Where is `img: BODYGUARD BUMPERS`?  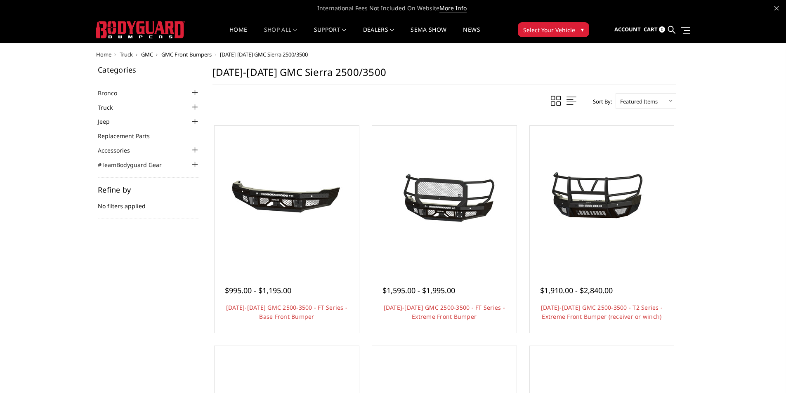
img: BODYGUARD BUMPERS is located at coordinates (140, 30).